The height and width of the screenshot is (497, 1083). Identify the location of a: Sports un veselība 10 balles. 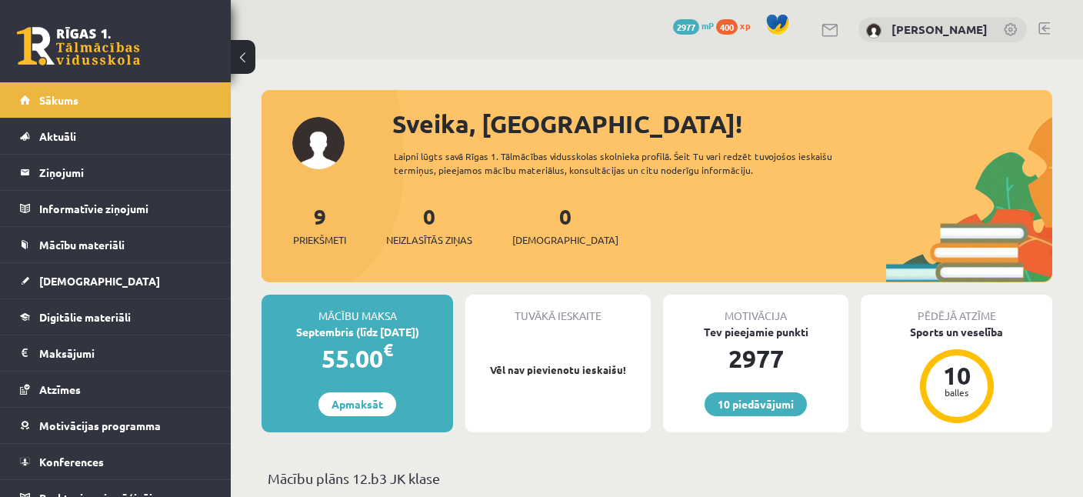
(956, 375).